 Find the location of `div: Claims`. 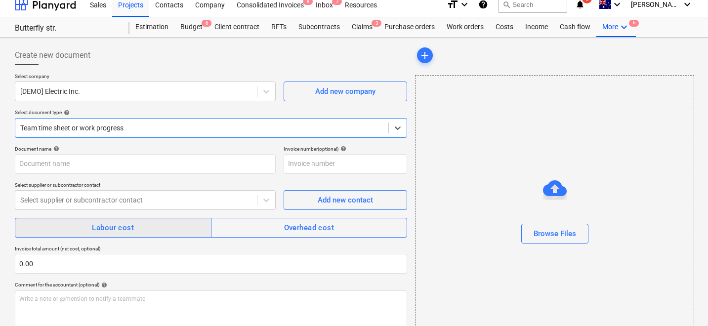

div: Claims is located at coordinates (362, 27).